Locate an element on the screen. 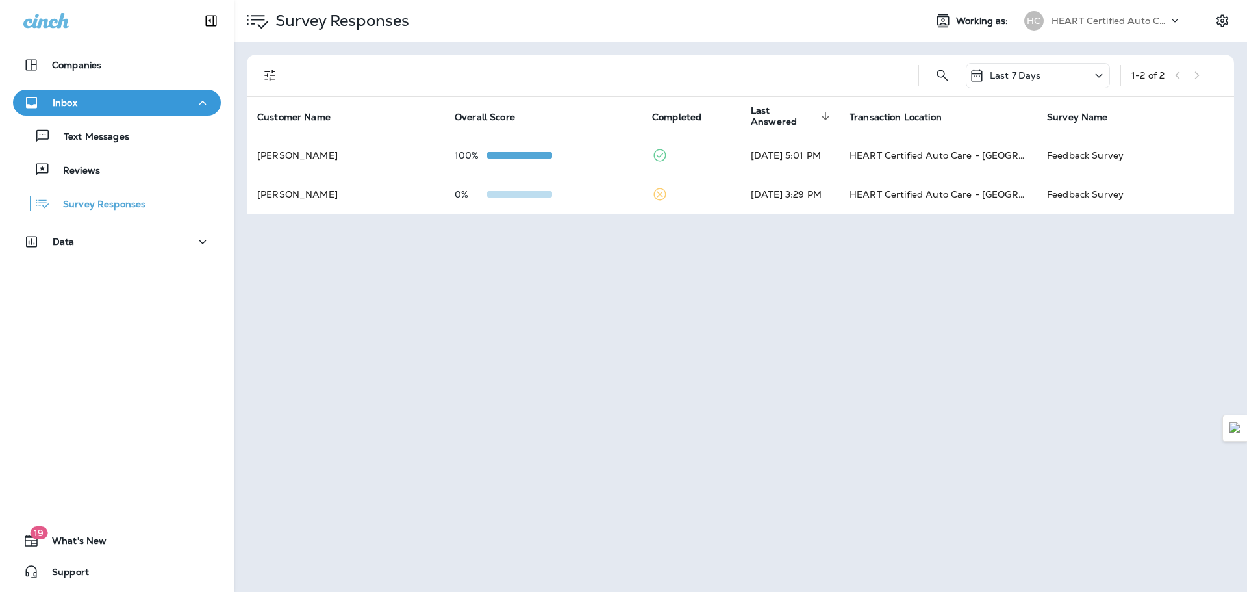 This screenshot has width=1247, height=592. div: HC is located at coordinates (1034, 21).